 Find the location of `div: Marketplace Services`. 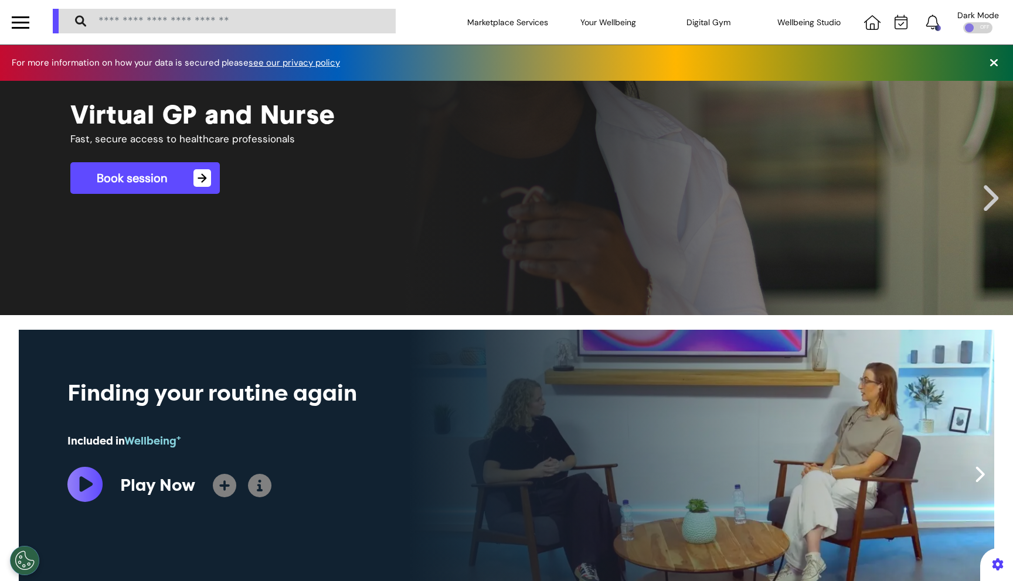

div: Marketplace Services is located at coordinates (507, 22).